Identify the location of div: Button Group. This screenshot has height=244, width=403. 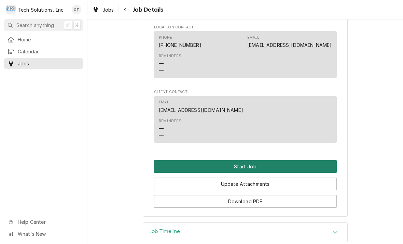
(245, 183).